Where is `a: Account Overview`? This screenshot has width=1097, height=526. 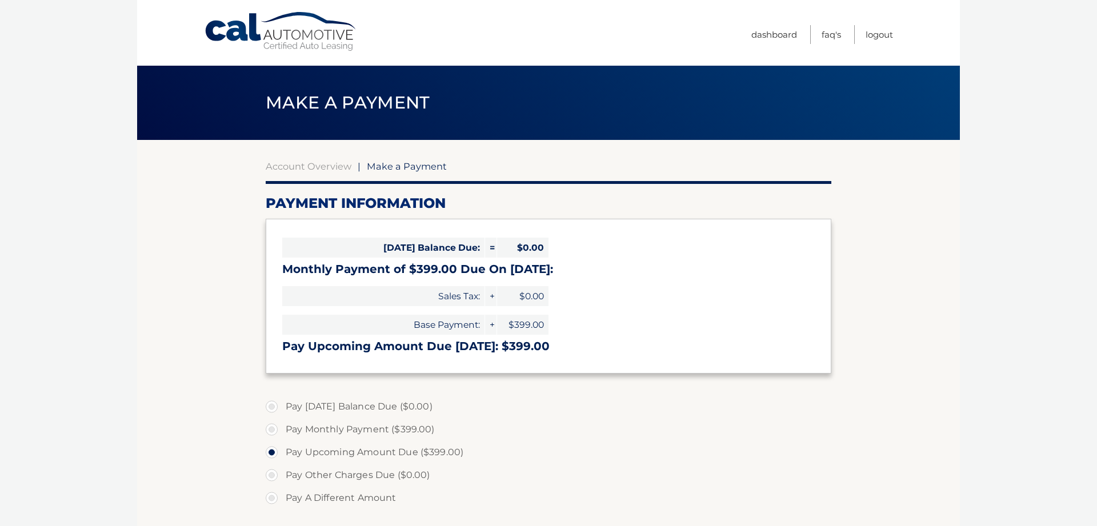
a: Account Overview is located at coordinates (308, 166).